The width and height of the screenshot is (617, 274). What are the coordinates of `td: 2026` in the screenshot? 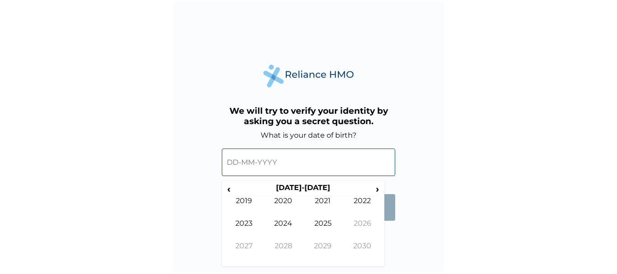 It's located at (363, 230).